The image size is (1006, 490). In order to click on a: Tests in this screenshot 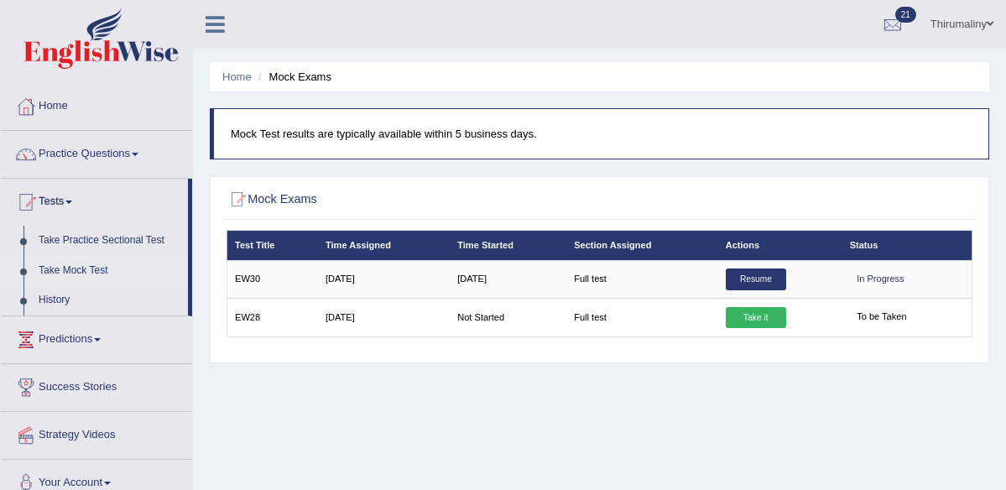, I will do `click(94, 200)`.